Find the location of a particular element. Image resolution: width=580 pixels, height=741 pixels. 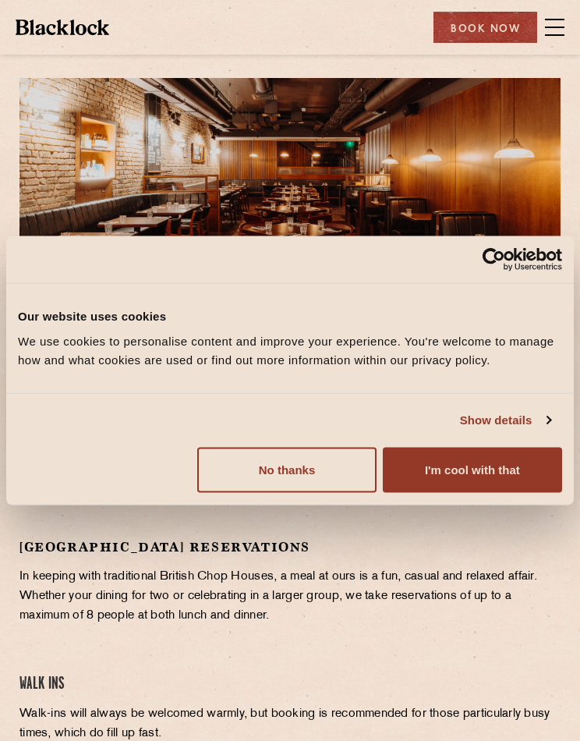

img: BL_Textured_Logo-footer-cropped.svg is located at coordinates (62, 27).